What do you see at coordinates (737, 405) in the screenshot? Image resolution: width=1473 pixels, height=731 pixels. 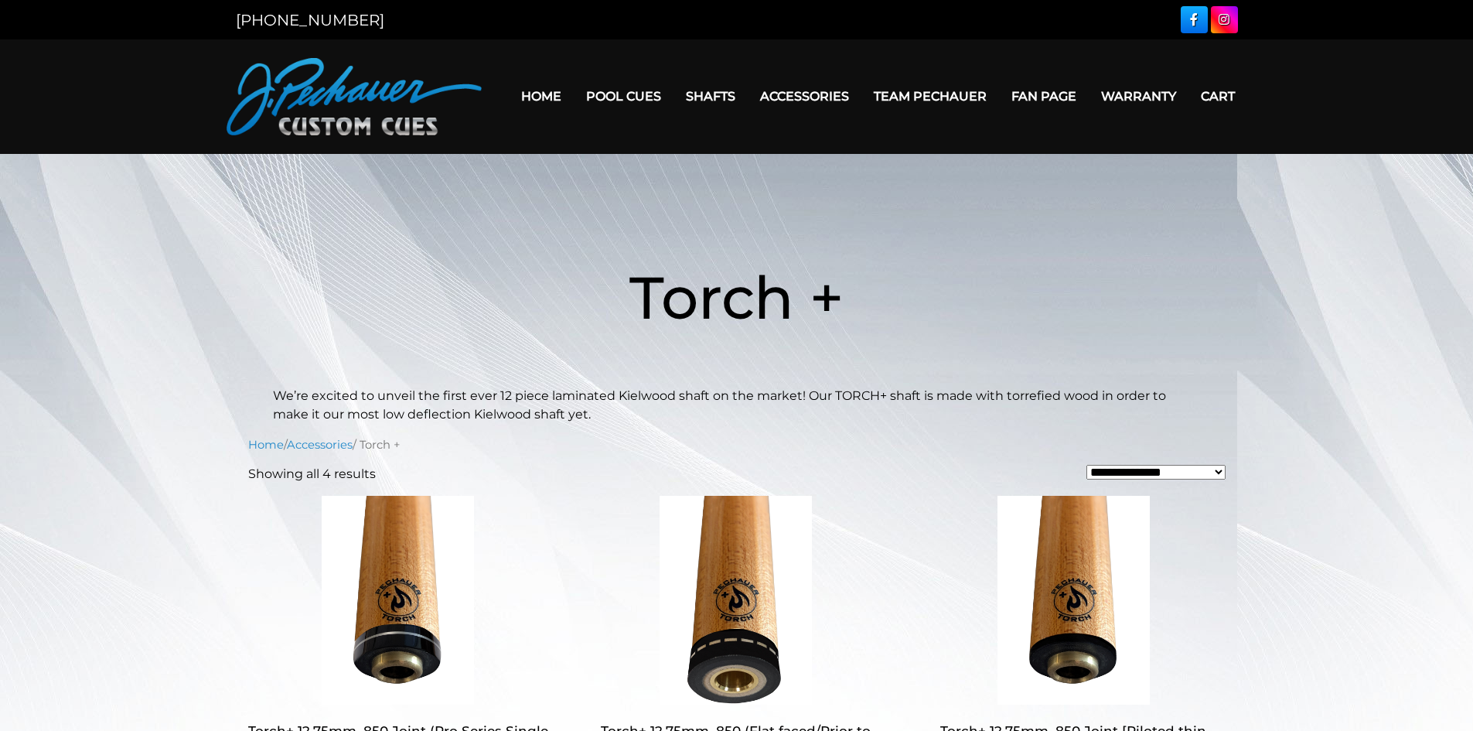 I see `p: We’re excited to unveil the first ever 12 piece laminated Kielwood shaft on the market! Our TORCH...` at bounding box center [737, 405].